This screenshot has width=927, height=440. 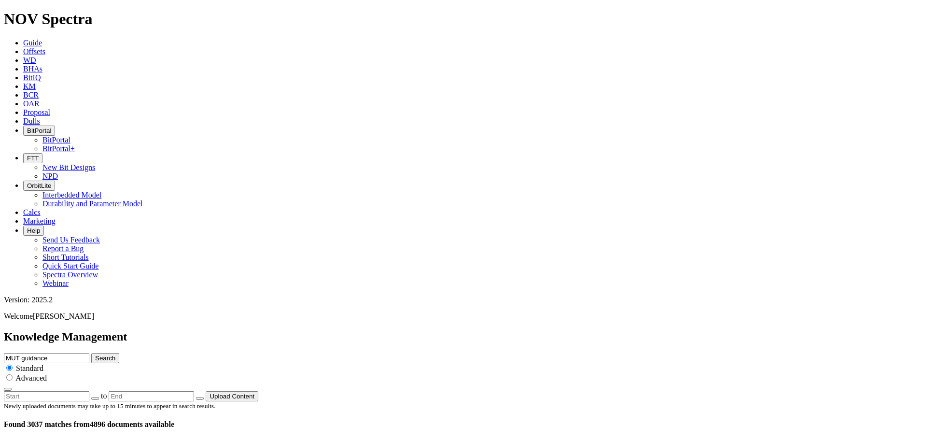 I want to click on a: OAR, so click(x=31, y=103).